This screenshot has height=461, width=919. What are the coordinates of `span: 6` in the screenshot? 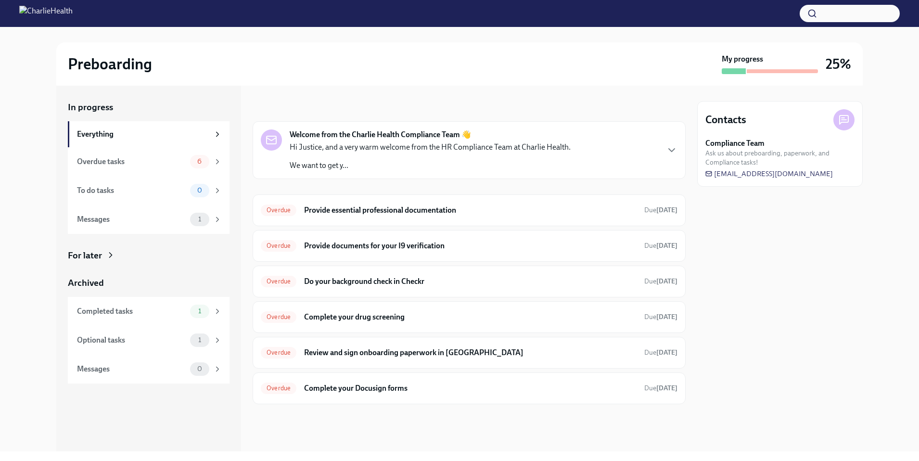 It's located at (199, 161).